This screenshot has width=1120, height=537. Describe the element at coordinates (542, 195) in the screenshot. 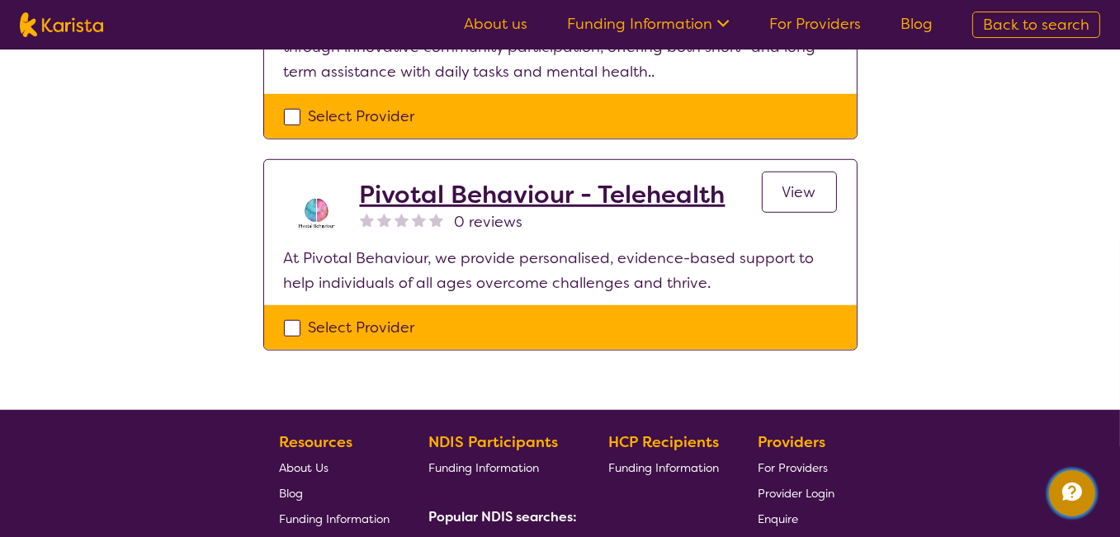

I see `a: Pivotal Behaviour - Telehealth` at that location.